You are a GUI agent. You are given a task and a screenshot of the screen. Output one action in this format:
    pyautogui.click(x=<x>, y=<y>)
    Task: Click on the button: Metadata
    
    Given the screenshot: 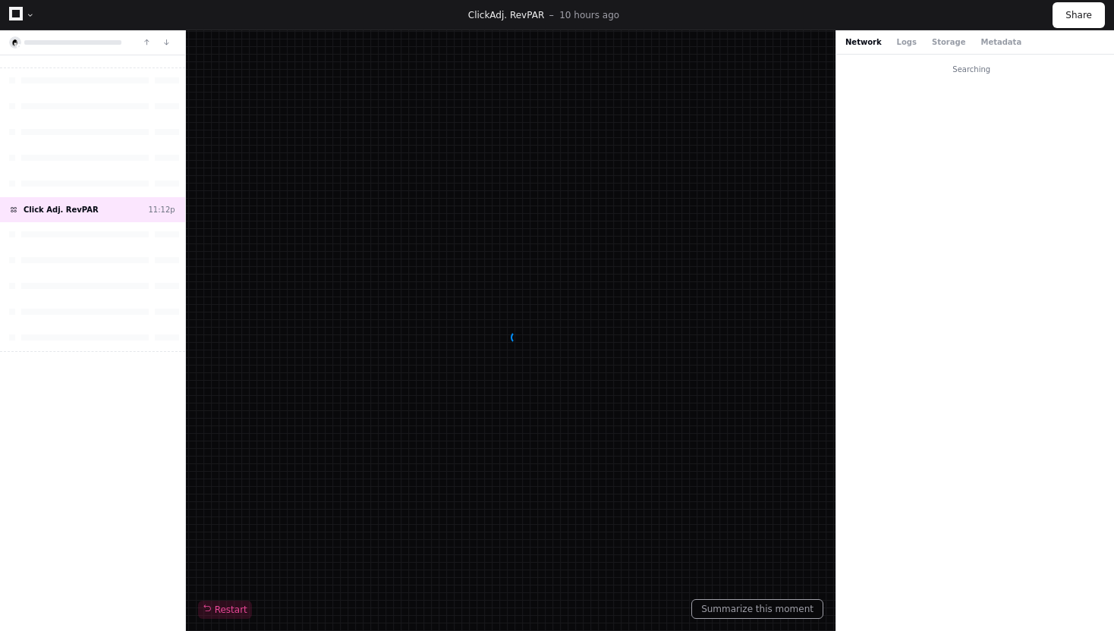 What is the action you would take?
    pyautogui.click(x=1001, y=42)
    